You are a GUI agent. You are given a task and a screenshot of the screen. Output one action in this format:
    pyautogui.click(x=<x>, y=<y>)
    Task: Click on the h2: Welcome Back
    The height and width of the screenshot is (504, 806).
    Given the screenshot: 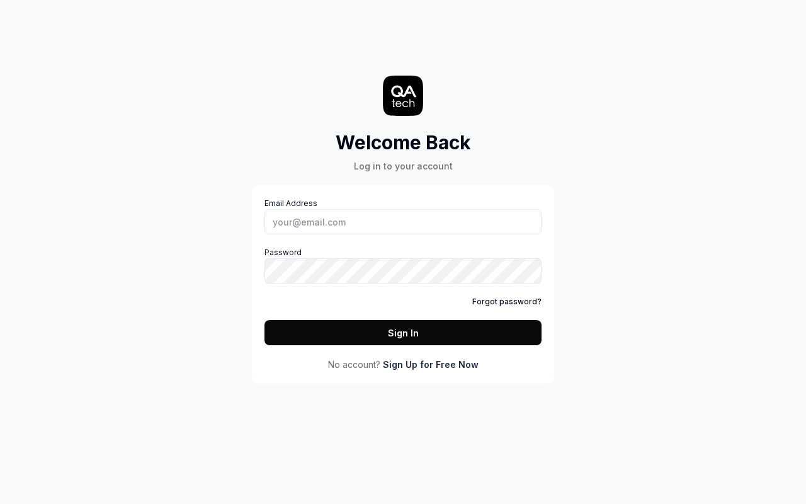 What is the action you would take?
    pyautogui.click(x=403, y=142)
    